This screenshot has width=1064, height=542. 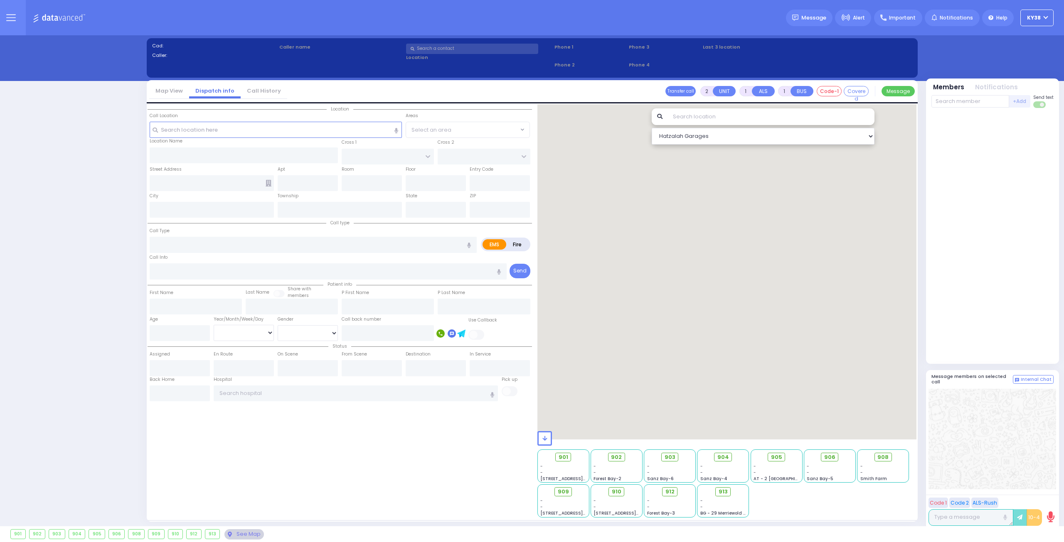 What do you see at coordinates (164, 116) in the screenshot?
I see `label: Call Location` at bounding box center [164, 116].